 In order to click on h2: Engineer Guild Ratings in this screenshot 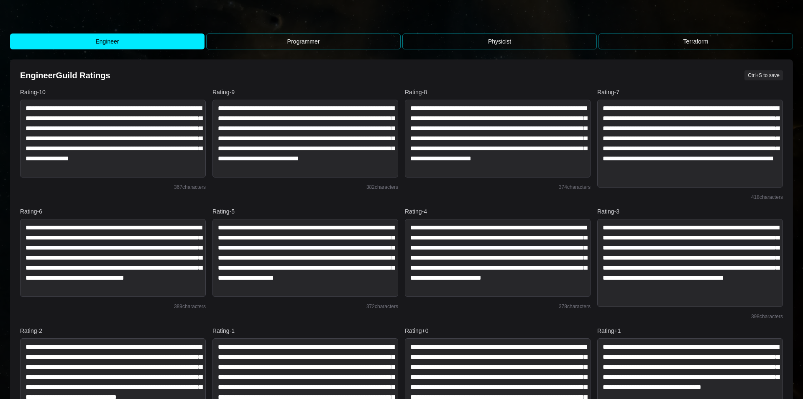, I will do `click(65, 75)`.